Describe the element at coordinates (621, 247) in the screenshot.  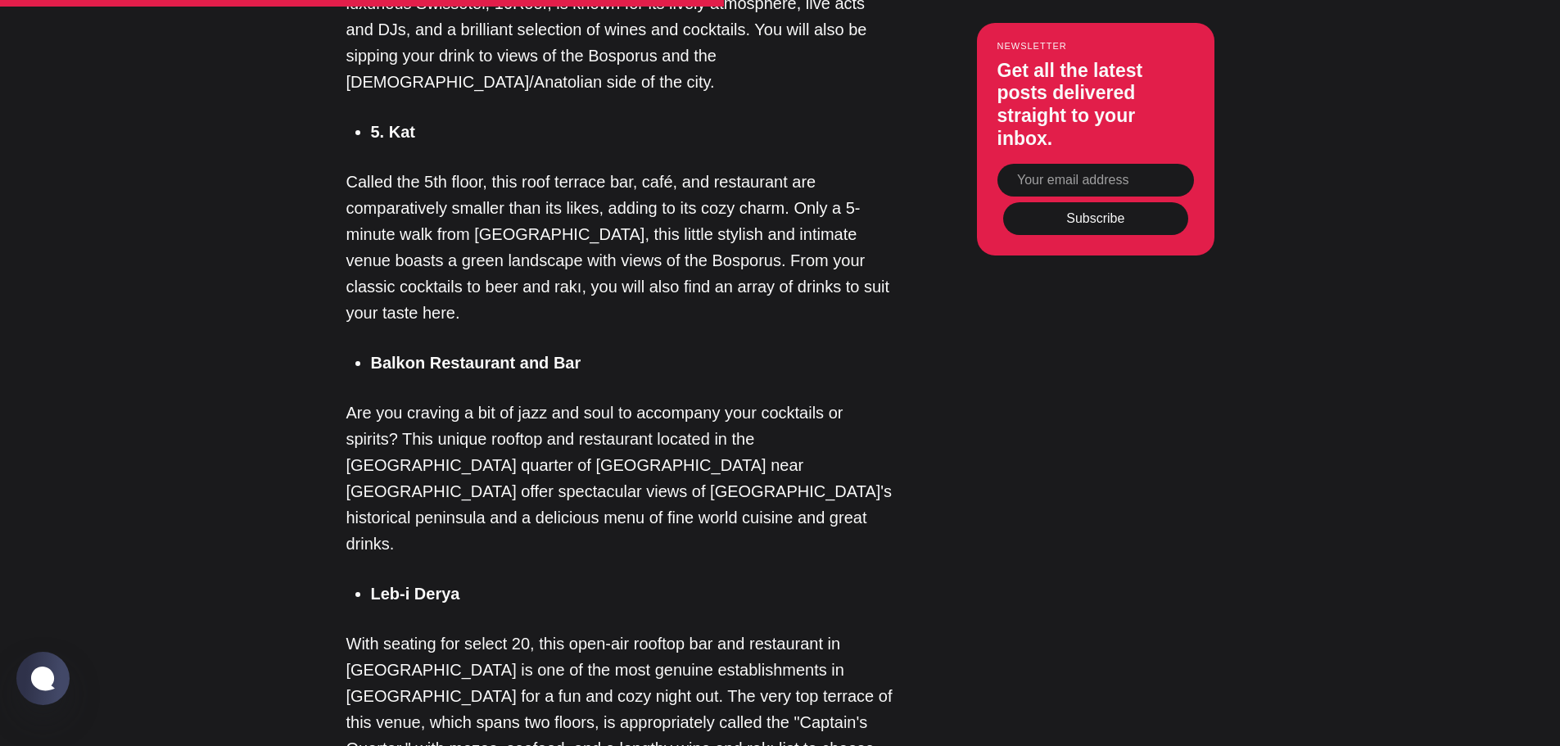
I see `p: Called the 5th floor, this roof terrace bar, café, and restaurant are comparatively smaller than ...` at that location.